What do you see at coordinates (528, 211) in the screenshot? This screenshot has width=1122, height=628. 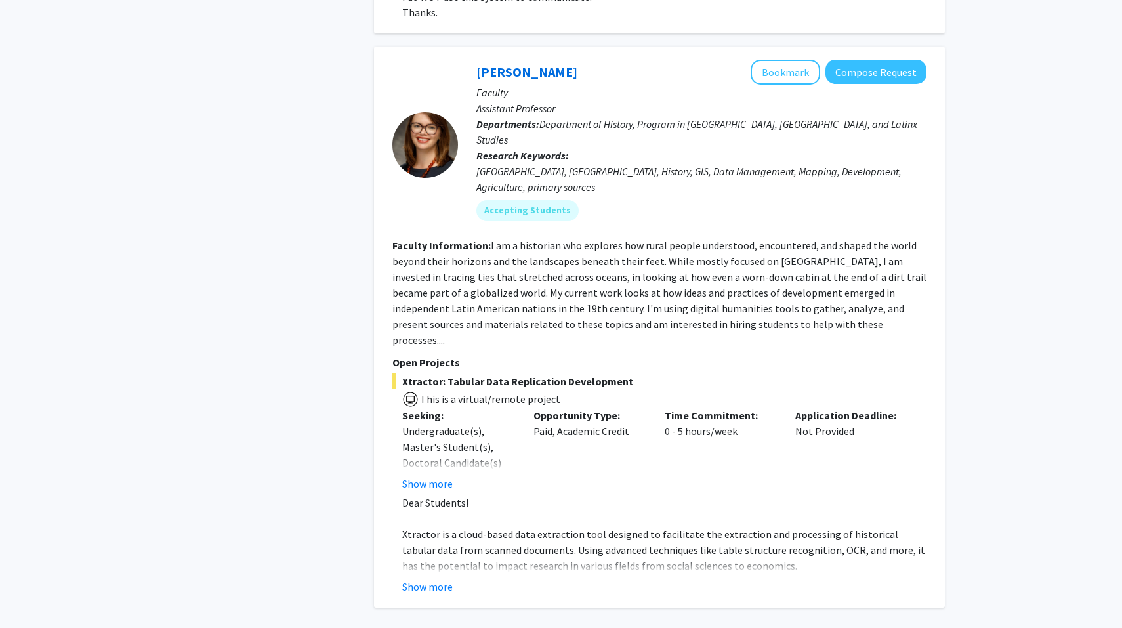 I see `mat-chip: Accepting Students` at bounding box center [528, 211].